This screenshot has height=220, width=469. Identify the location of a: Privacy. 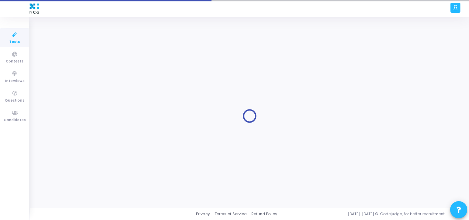
(203, 214).